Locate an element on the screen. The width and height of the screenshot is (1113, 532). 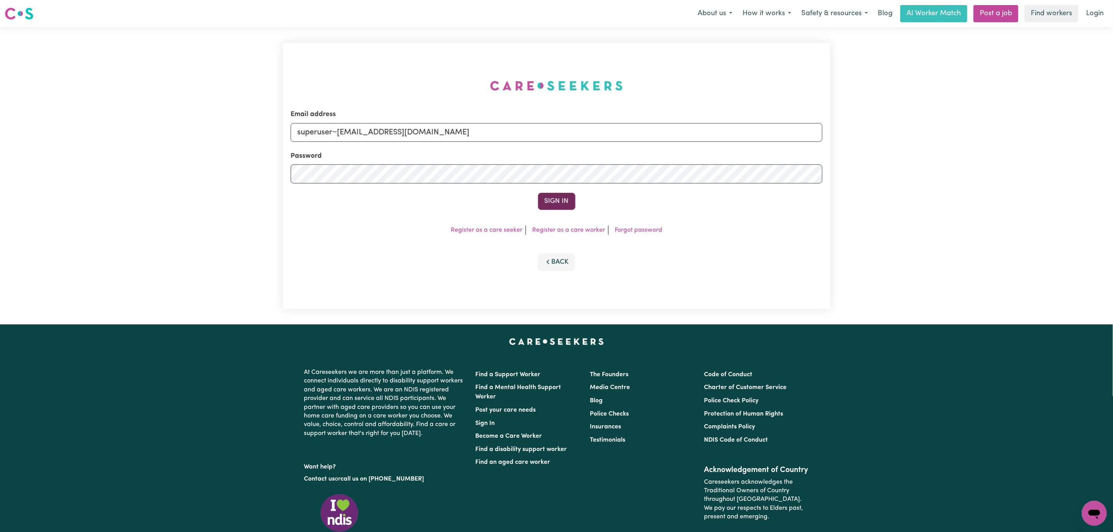
a: Sign In is located at coordinates (486, 424).